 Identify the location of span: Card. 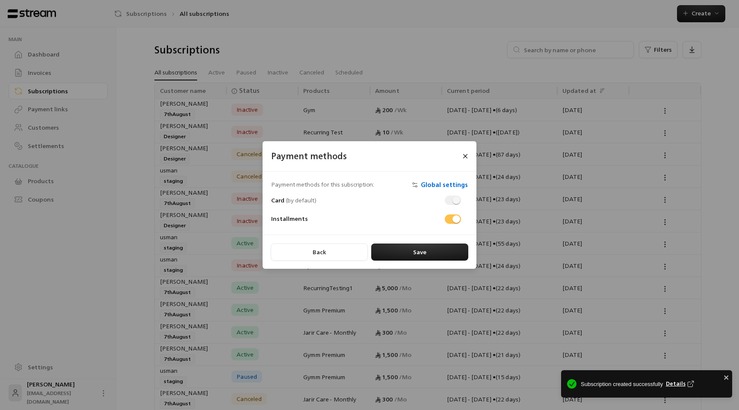
(294, 200).